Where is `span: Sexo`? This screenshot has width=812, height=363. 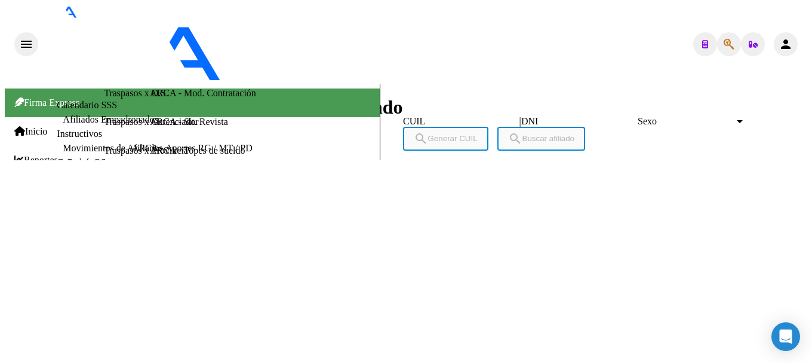 span: Sexo is located at coordinates (686, 121).